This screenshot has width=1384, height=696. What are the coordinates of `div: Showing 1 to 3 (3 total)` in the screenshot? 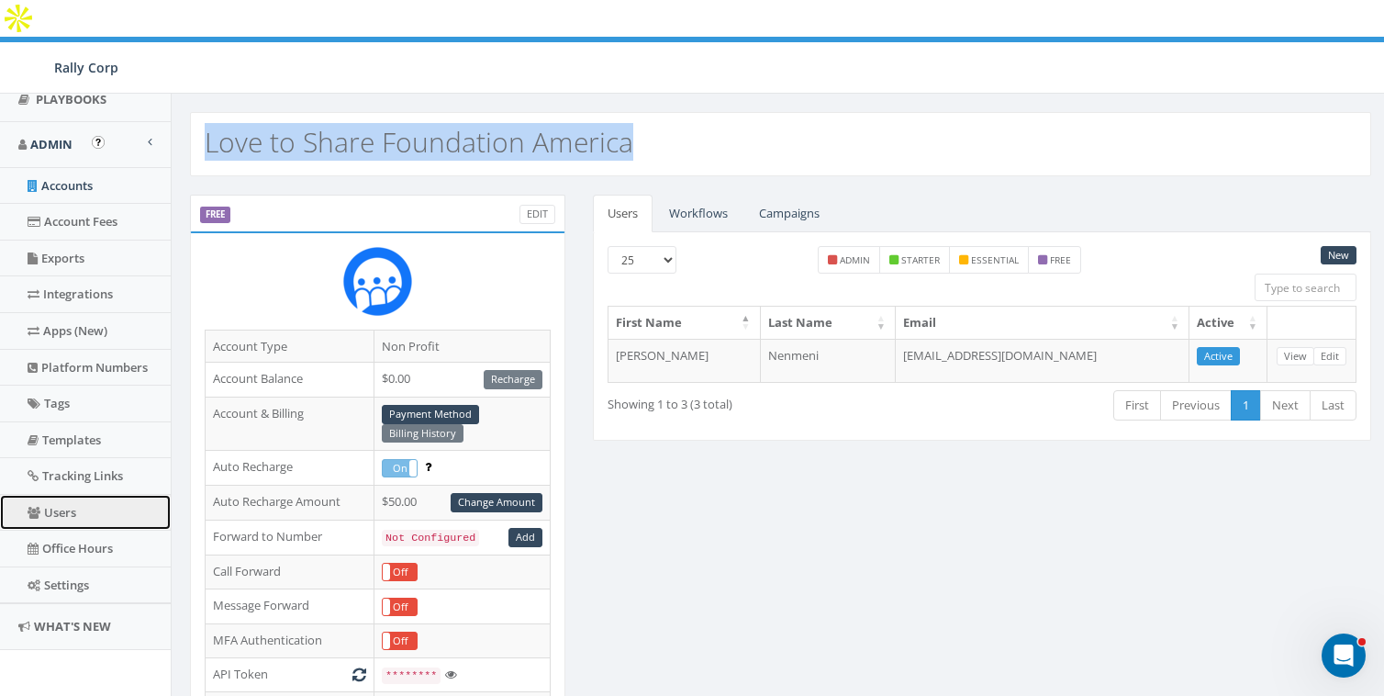 It's located at (756, 400).